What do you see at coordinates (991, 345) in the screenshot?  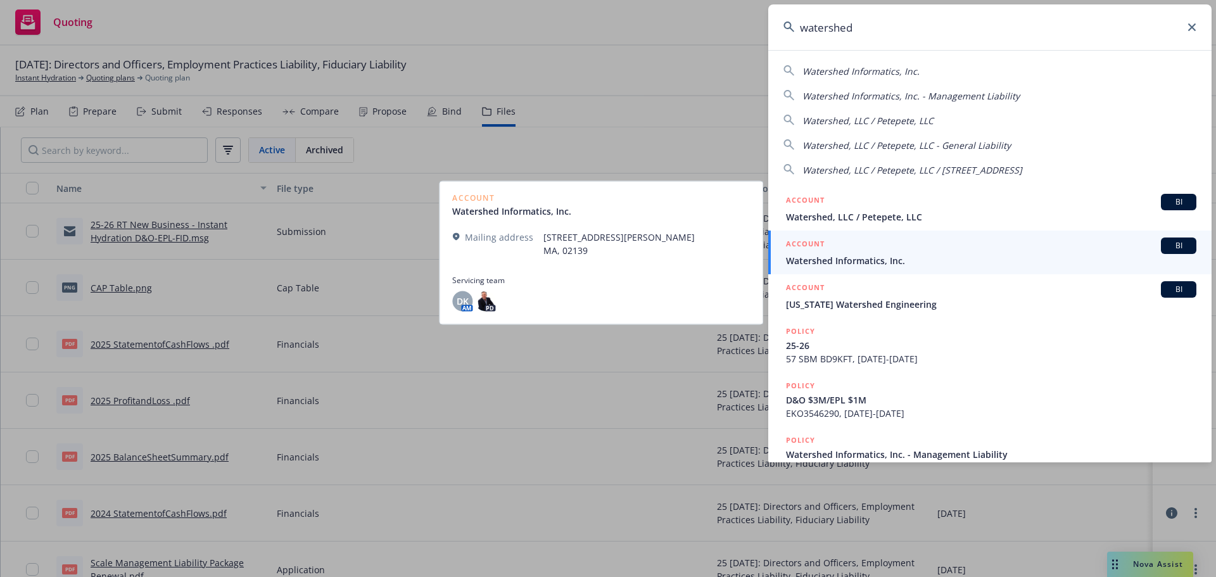 I see `span: 25-26` at bounding box center [991, 345].